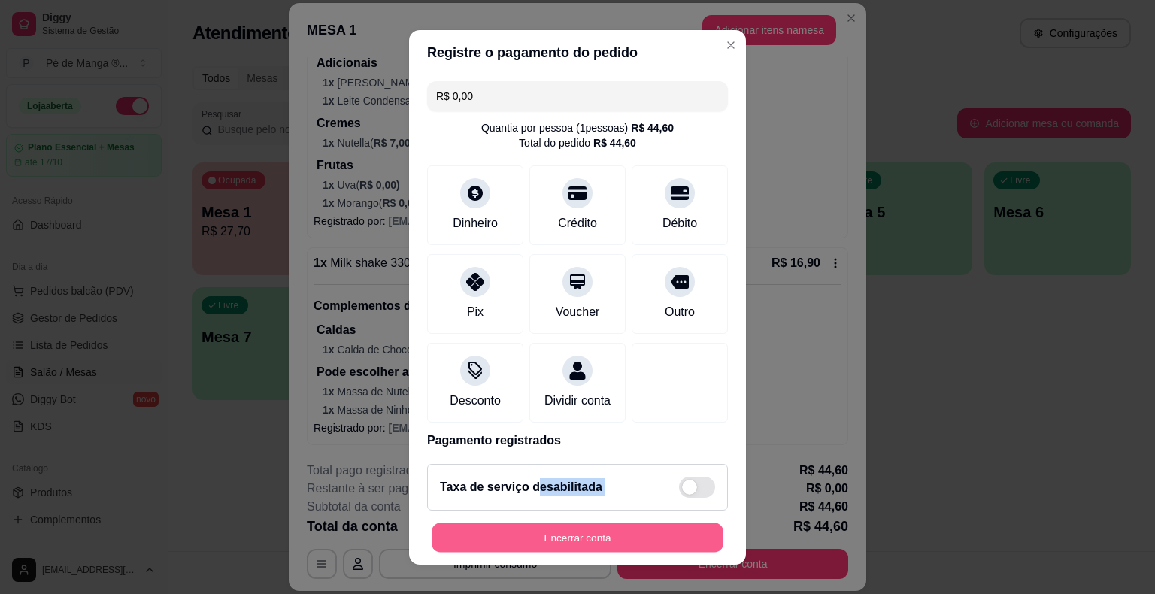 The width and height of the screenshot is (1155, 594). Describe the element at coordinates (475, 223) in the screenshot. I see `div: Dinheiro` at that location.